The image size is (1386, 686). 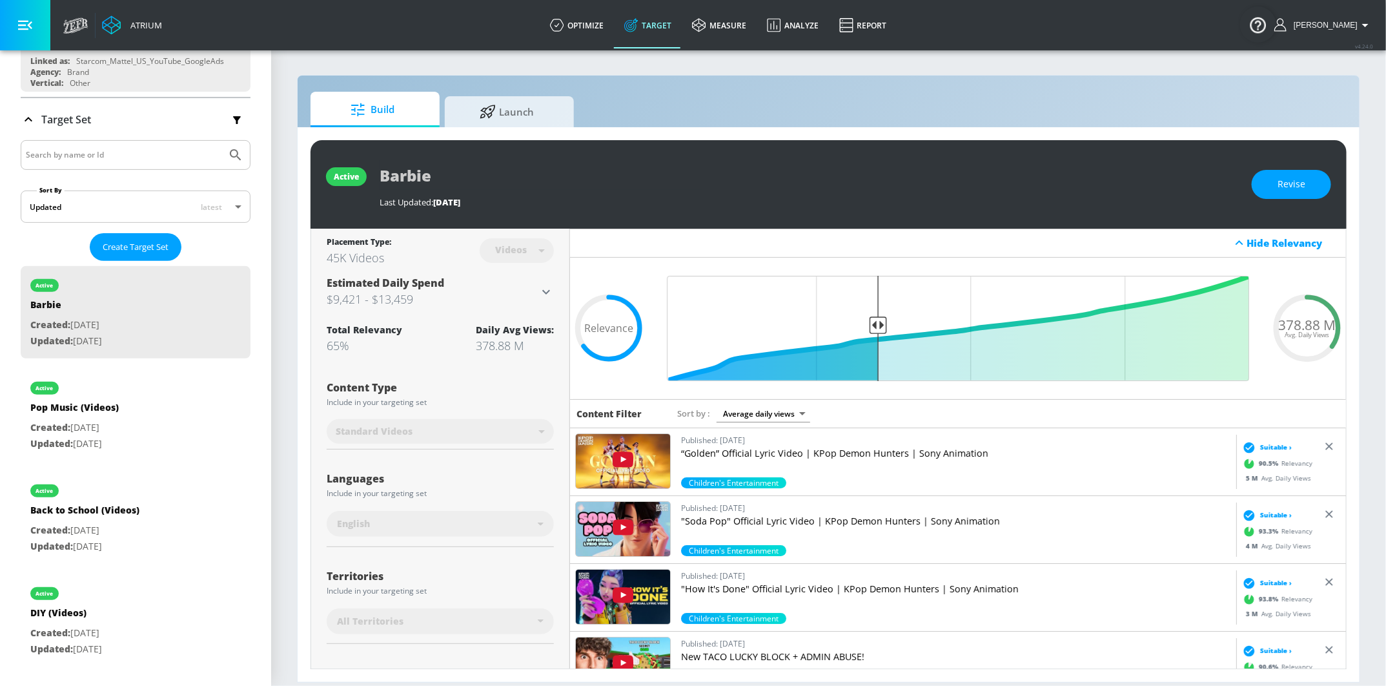 I want to click on span: Create Target Set, so click(x=136, y=247).